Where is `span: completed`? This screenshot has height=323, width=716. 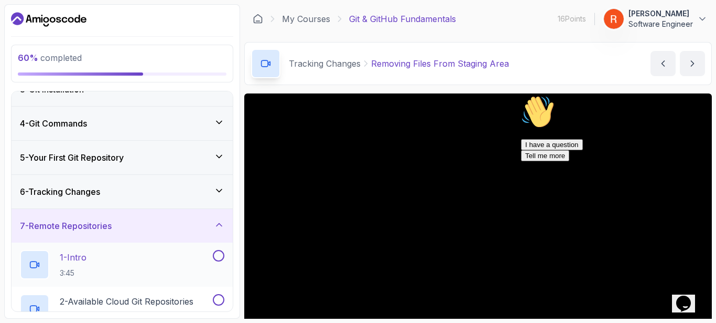 span: completed is located at coordinates (50, 58).